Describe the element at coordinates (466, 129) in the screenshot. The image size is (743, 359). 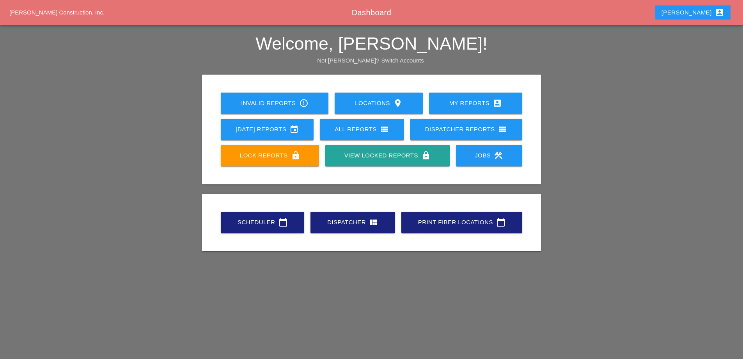
I see `div: Dispatcher Reports` at that location.